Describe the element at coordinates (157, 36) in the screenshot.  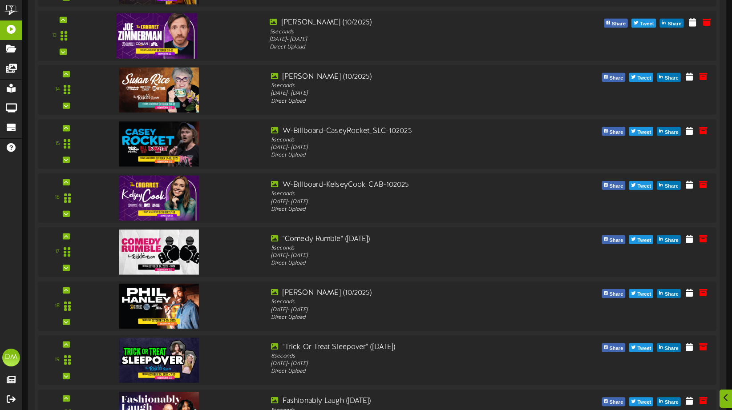
I see `img: 3b8fa44e-f10f-4e58-9c16-bf520e7479c7.jpg` at that location.